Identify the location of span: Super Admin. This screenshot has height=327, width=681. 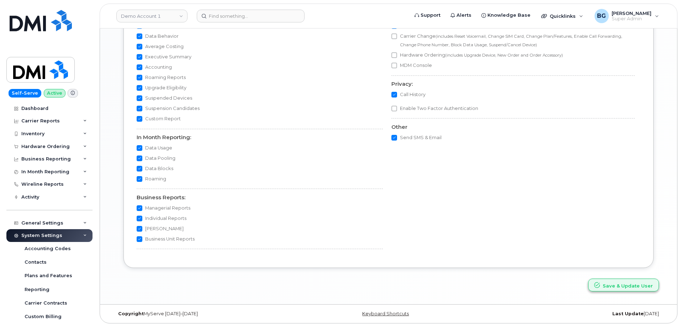
(632, 19).